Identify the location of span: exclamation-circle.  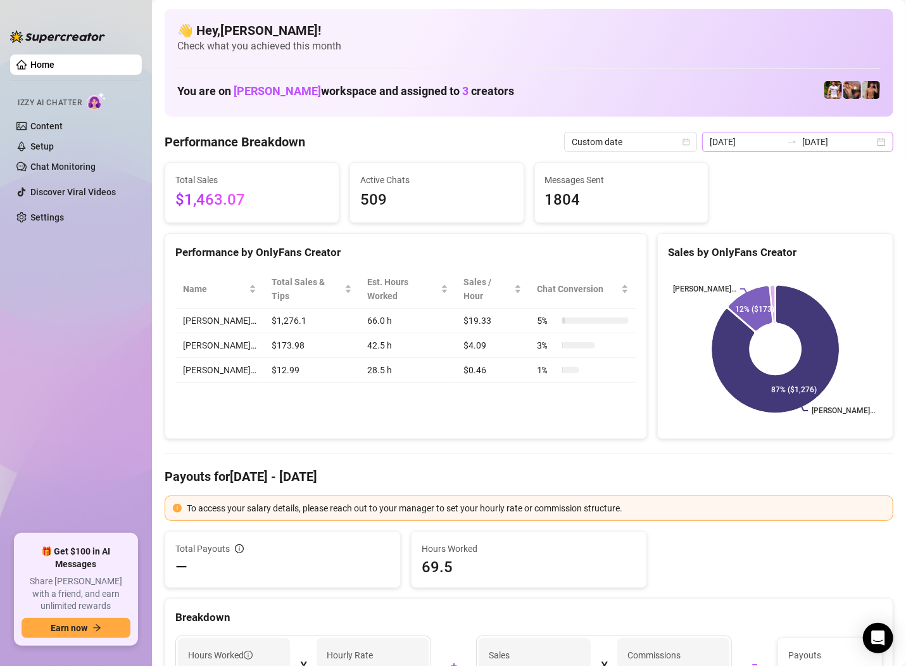
(177, 508).